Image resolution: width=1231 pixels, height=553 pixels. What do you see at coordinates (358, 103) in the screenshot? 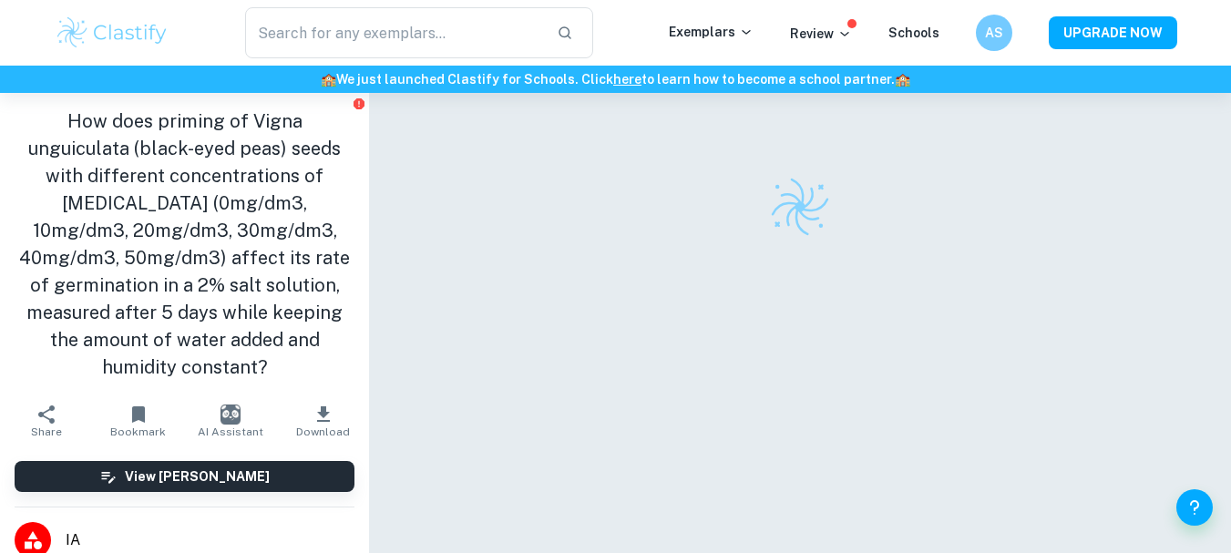
I see `button: Report issue` at bounding box center [358, 103].